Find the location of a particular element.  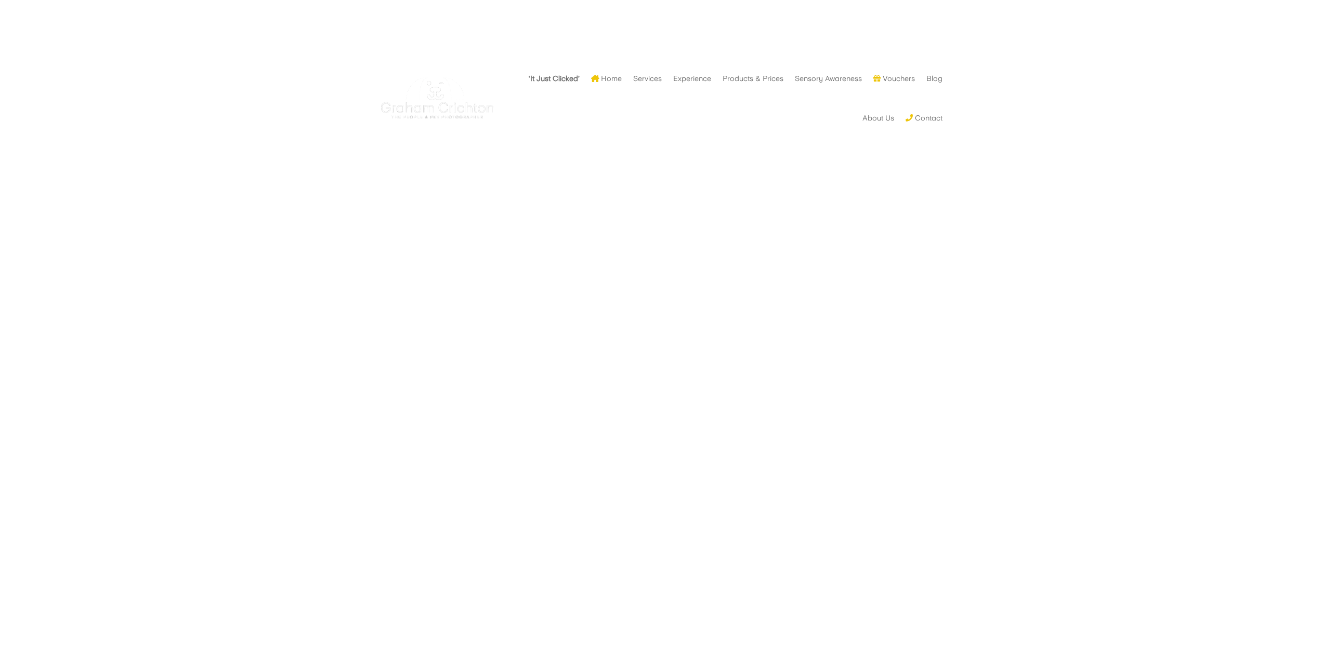

strong: ‘It Just Clicked’ is located at coordinates (554, 78).